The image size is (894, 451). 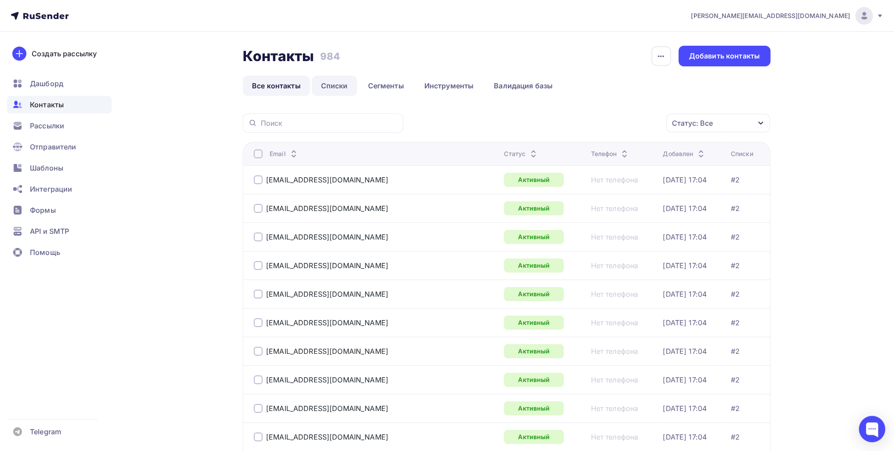 I want to click on a: Рассылки, so click(x=59, y=126).